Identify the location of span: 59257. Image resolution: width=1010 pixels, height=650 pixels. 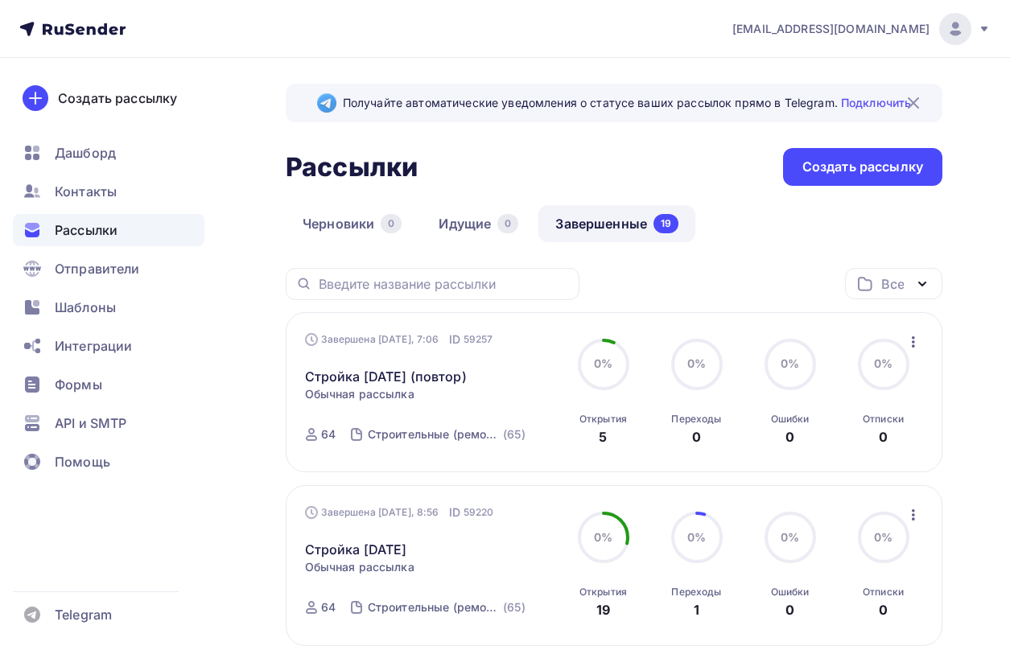
(478, 340).